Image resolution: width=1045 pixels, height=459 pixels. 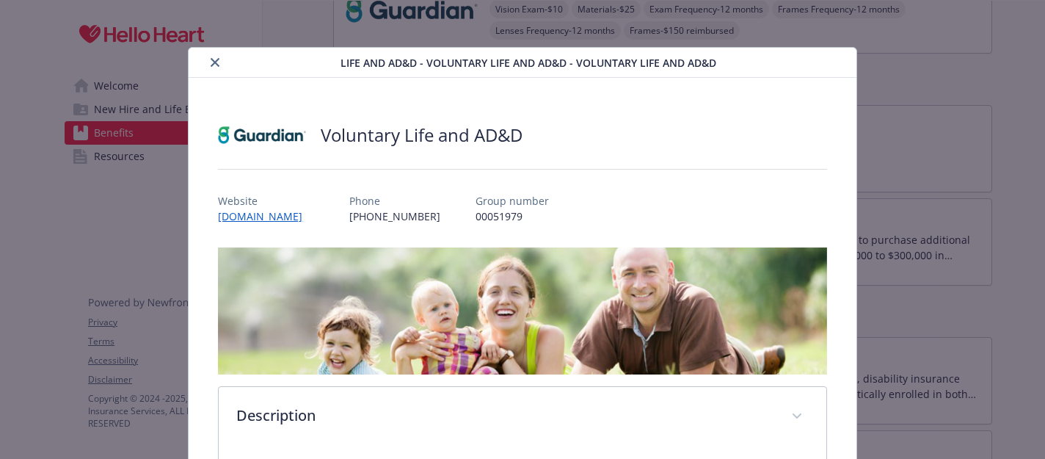 What do you see at coordinates (215, 62) in the screenshot?
I see `button: close` at bounding box center [215, 62].